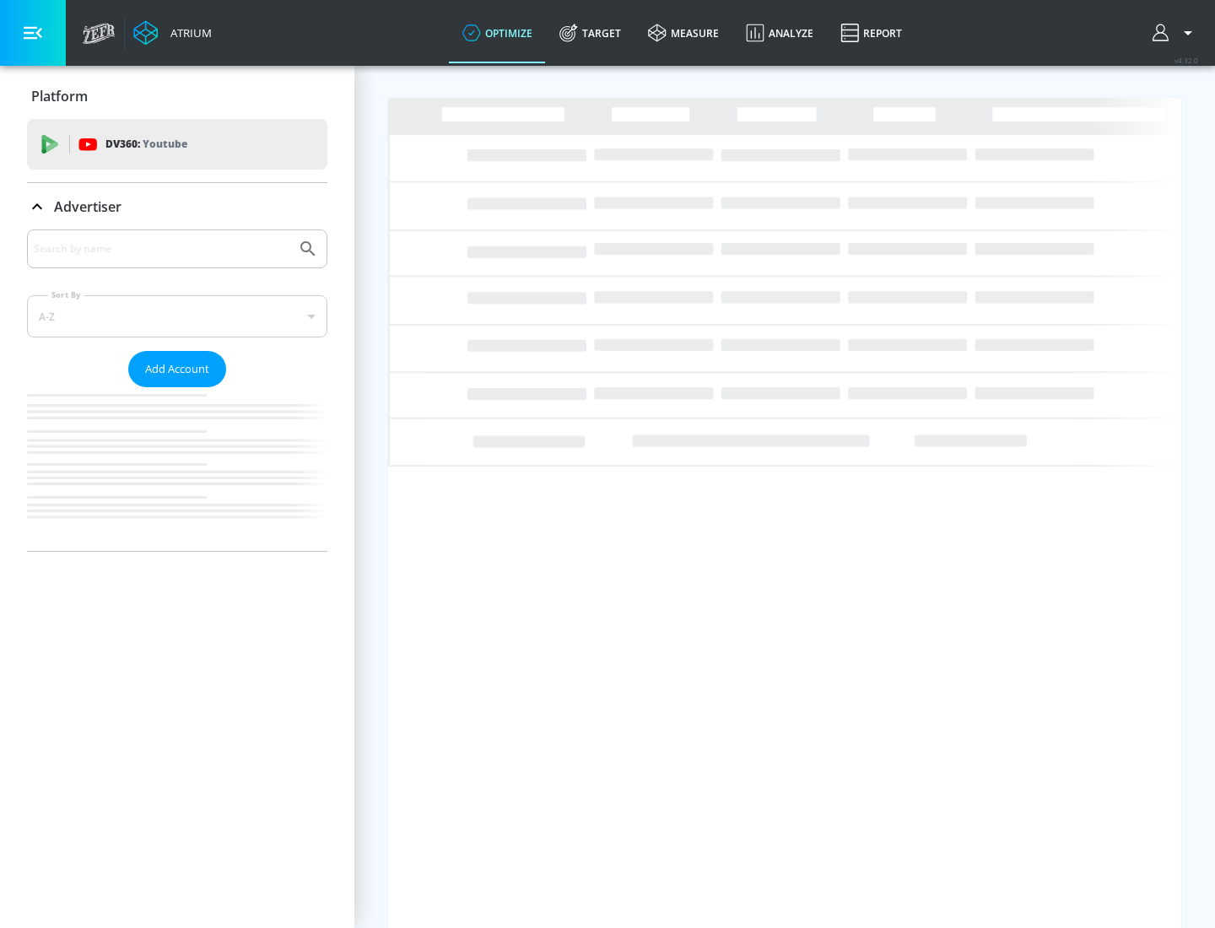  I want to click on a: Atrium, so click(172, 33).